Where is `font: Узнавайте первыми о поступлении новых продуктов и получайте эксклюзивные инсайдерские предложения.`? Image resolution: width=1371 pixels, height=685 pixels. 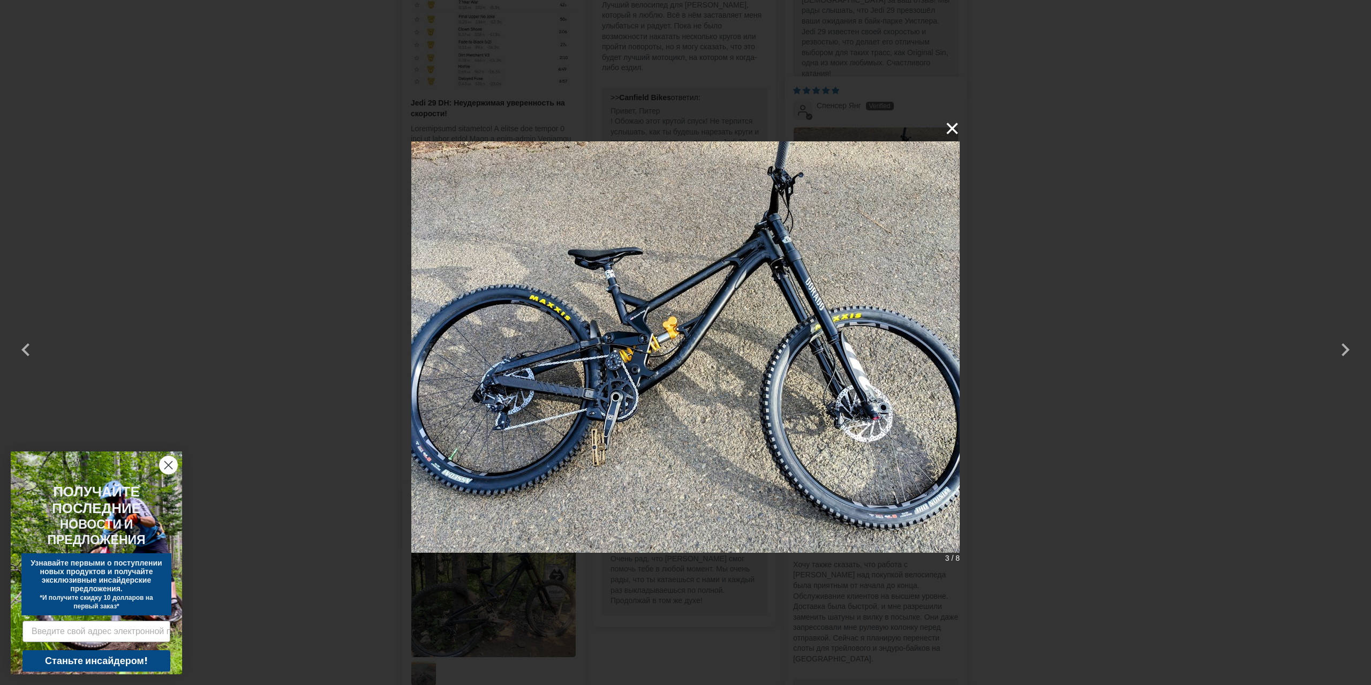 font: Узнавайте первыми о поступлении новых продуктов и получайте эксклюзивные инсайдерские предложения. is located at coordinates (96, 576).